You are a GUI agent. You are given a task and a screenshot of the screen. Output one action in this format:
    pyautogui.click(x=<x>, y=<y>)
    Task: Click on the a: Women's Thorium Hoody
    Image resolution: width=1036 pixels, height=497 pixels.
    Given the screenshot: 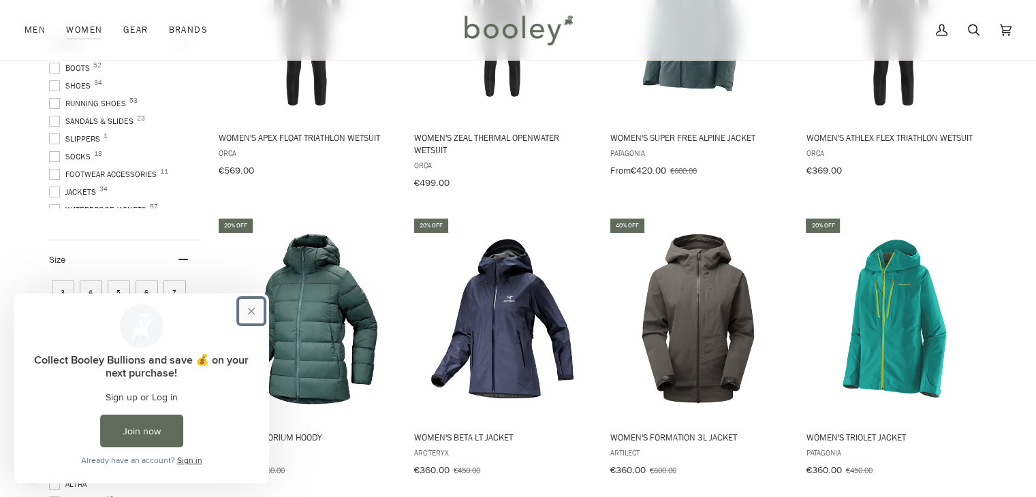 What is the action you would take?
    pyautogui.click(x=307, y=349)
    